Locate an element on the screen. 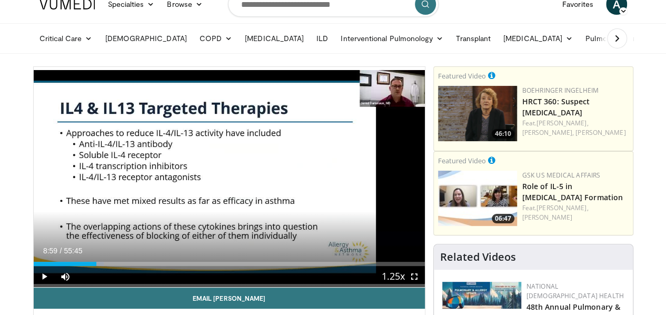  a: COPD is located at coordinates (216, 38).